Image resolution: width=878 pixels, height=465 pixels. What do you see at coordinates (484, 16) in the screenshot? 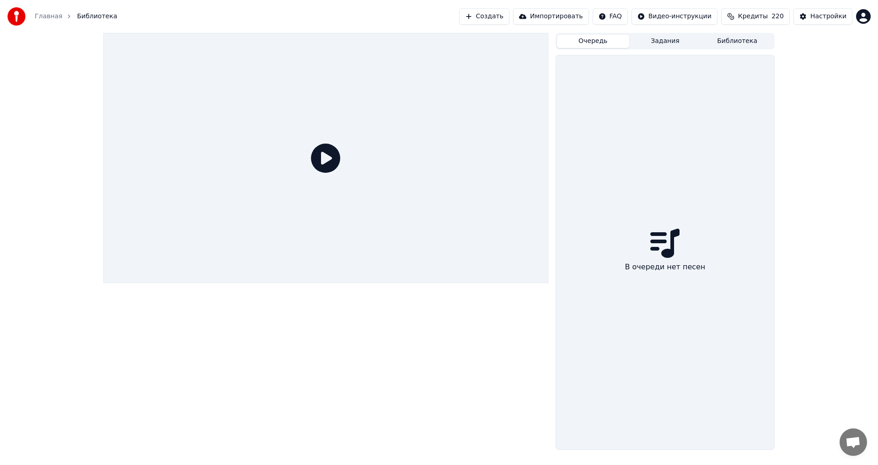
I see `button: Создать` at bounding box center [484, 16].